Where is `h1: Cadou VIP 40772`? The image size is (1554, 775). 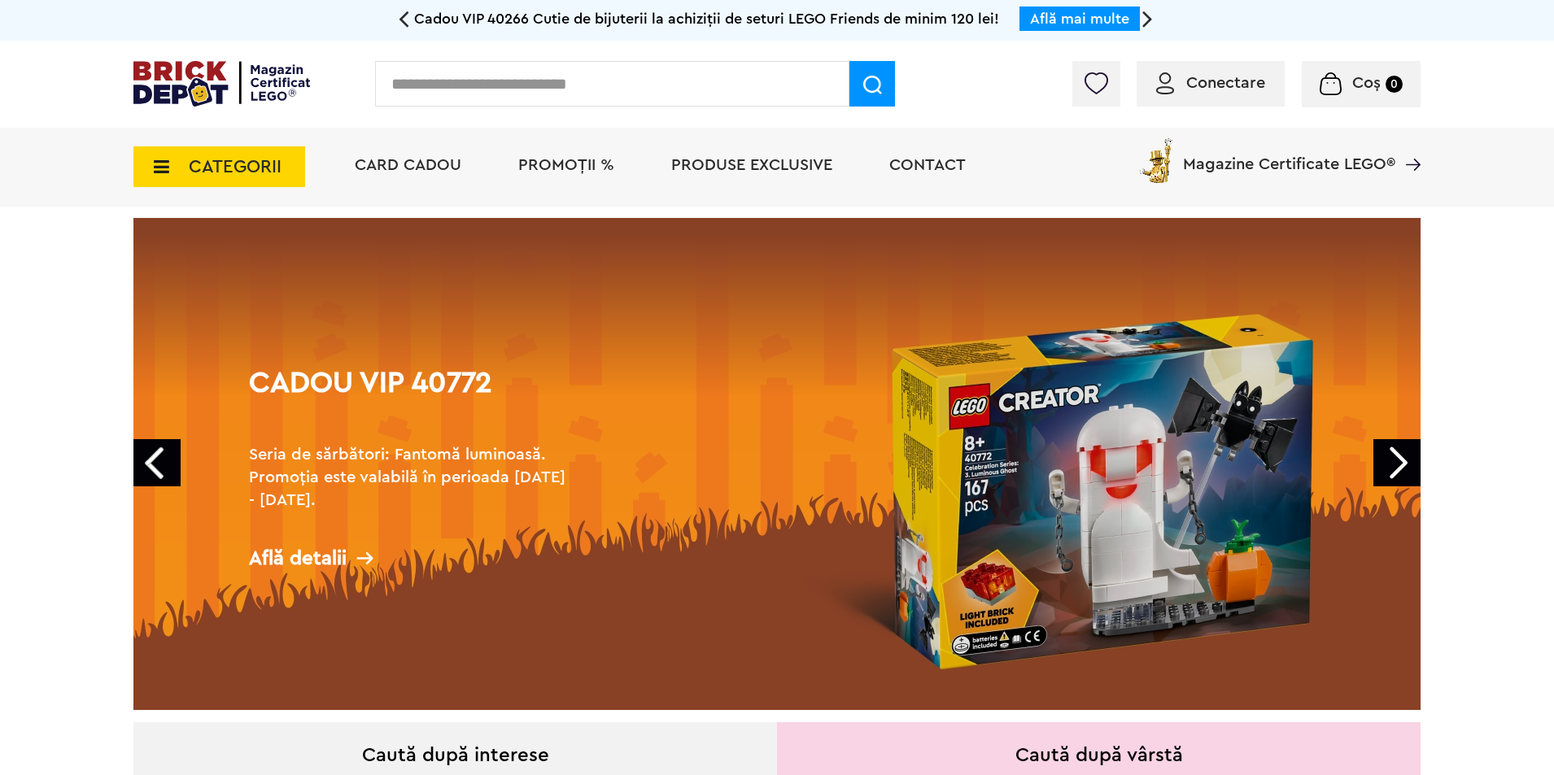 h1: Cadou VIP 40772 is located at coordinates (412, 398).